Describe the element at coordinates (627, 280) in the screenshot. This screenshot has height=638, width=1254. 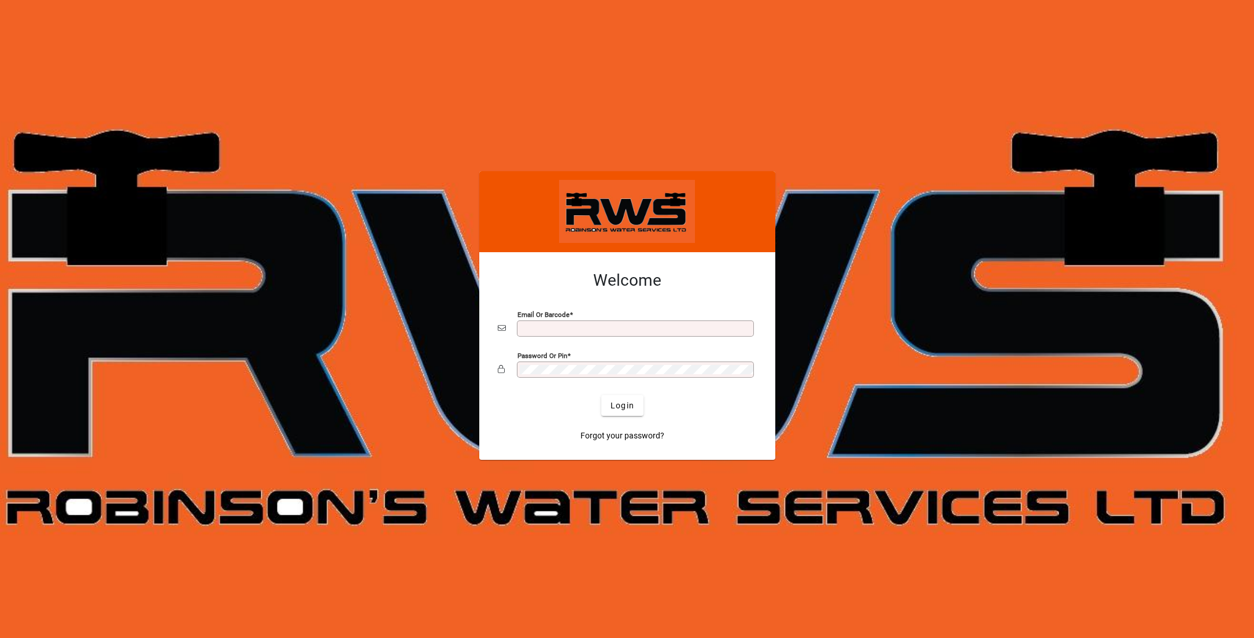
I see `h2: Welcome` at that location.